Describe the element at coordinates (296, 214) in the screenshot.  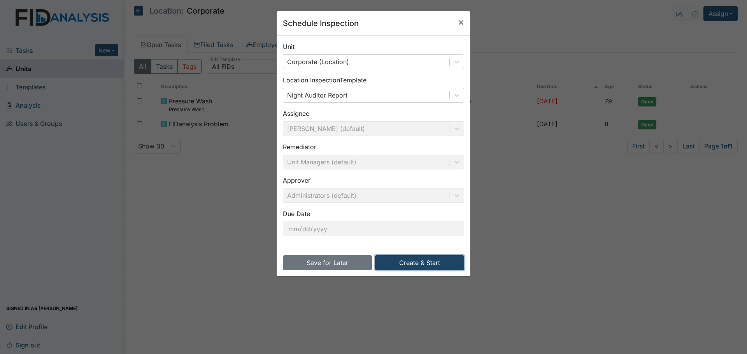
I see `label: Due Date` at that location.